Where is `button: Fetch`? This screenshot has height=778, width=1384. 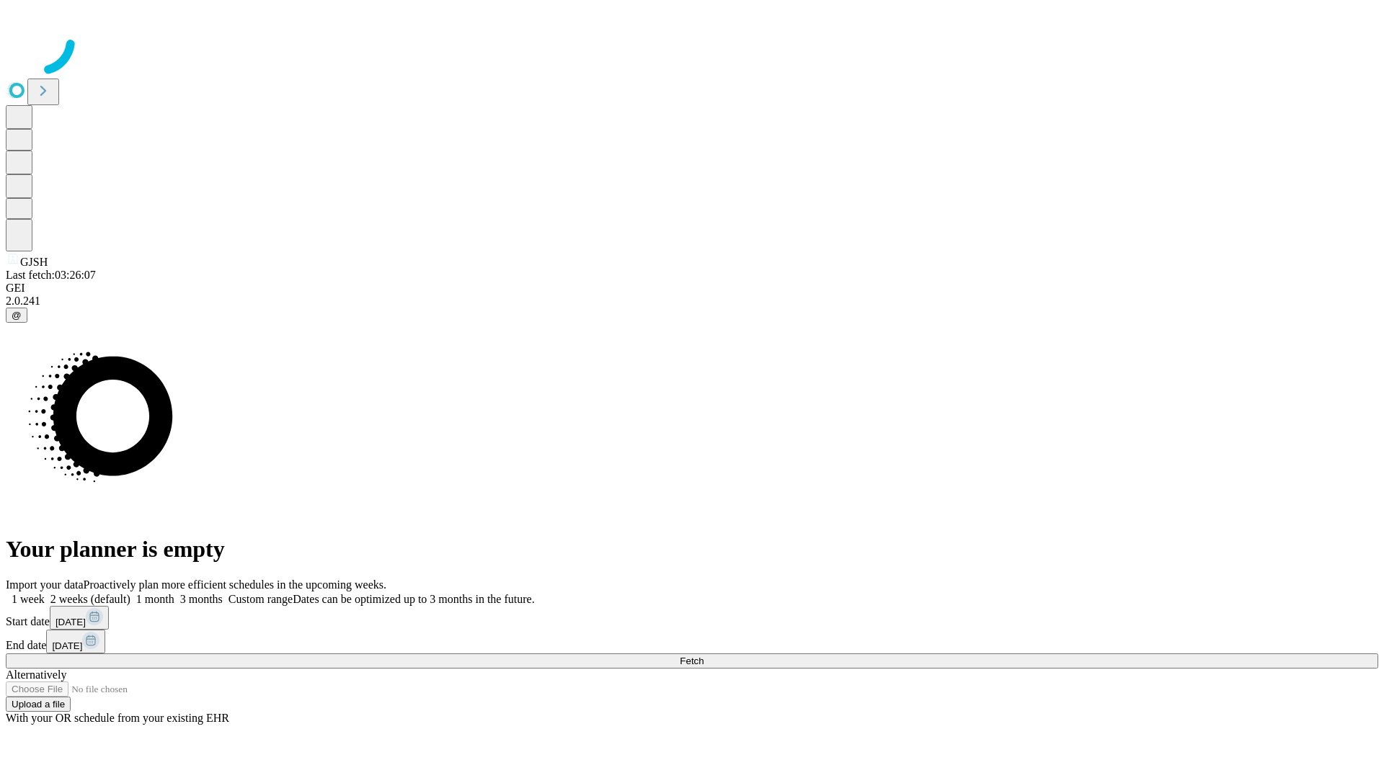
button: Fetch is located at coordinates (692, 661).